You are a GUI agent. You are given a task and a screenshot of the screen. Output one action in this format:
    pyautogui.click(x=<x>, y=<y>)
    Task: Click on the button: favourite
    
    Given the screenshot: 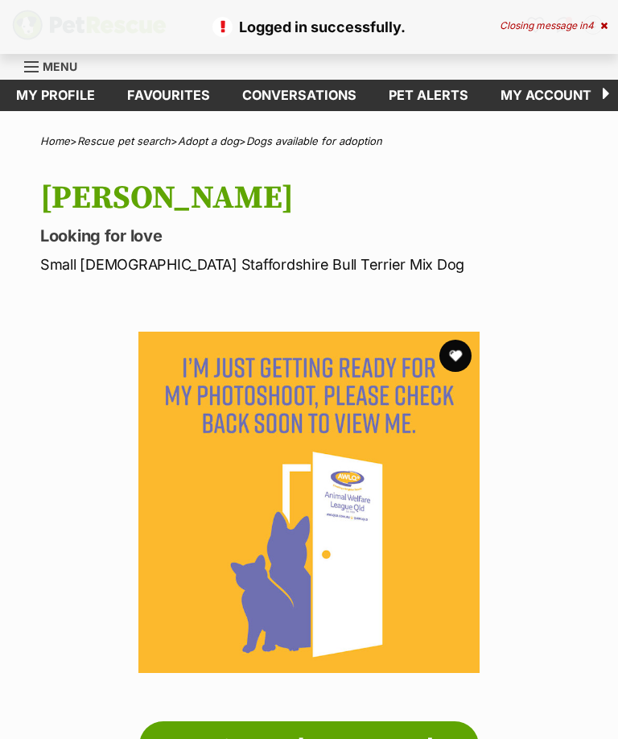 What is the action you would take?
    pyautogui.click(x=455, y=356)
    